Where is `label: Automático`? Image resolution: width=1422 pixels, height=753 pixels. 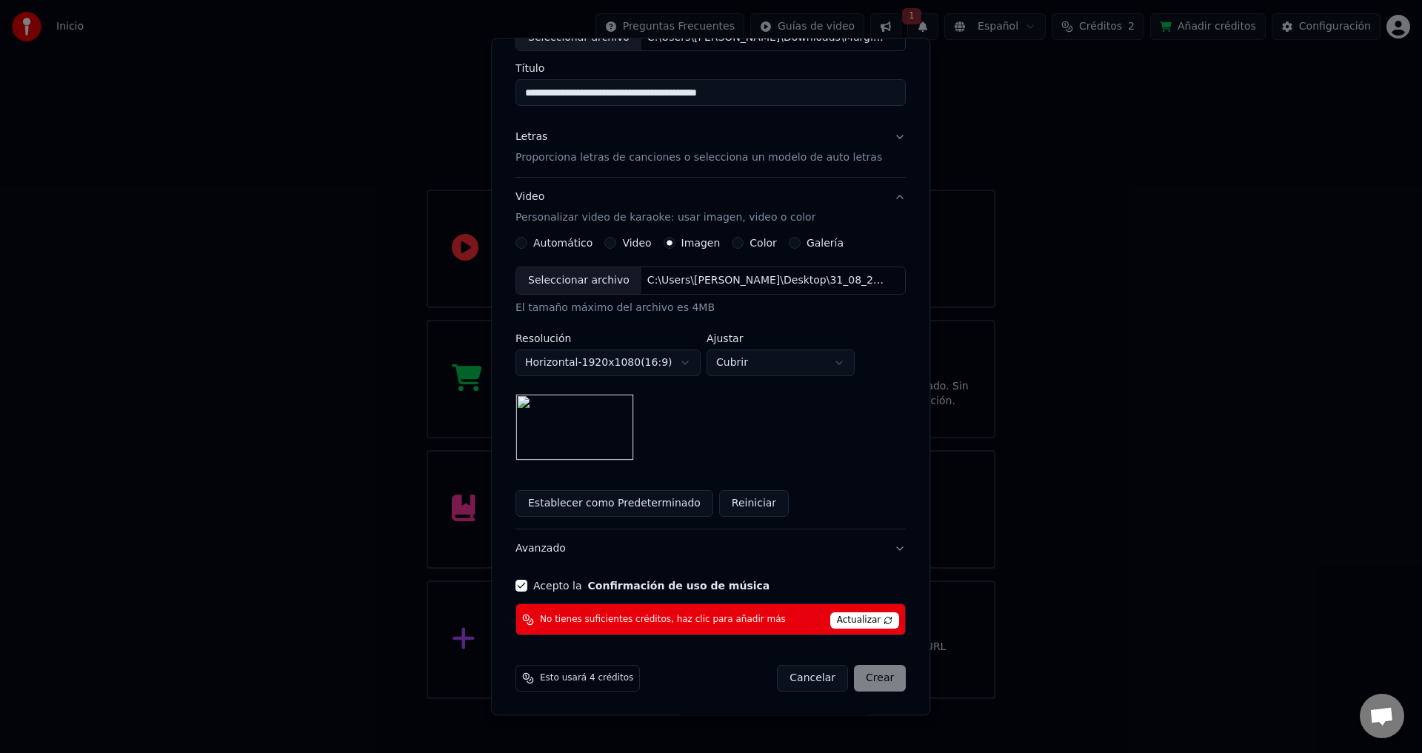 label: Automático is located at coordinates (563, 244).